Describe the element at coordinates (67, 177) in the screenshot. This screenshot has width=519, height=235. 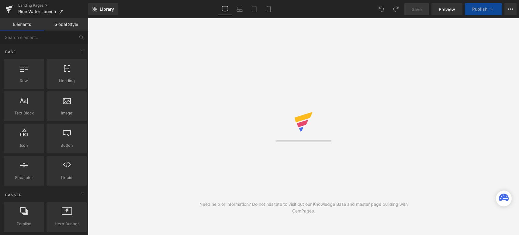
I see `span: Liquid` at that location.